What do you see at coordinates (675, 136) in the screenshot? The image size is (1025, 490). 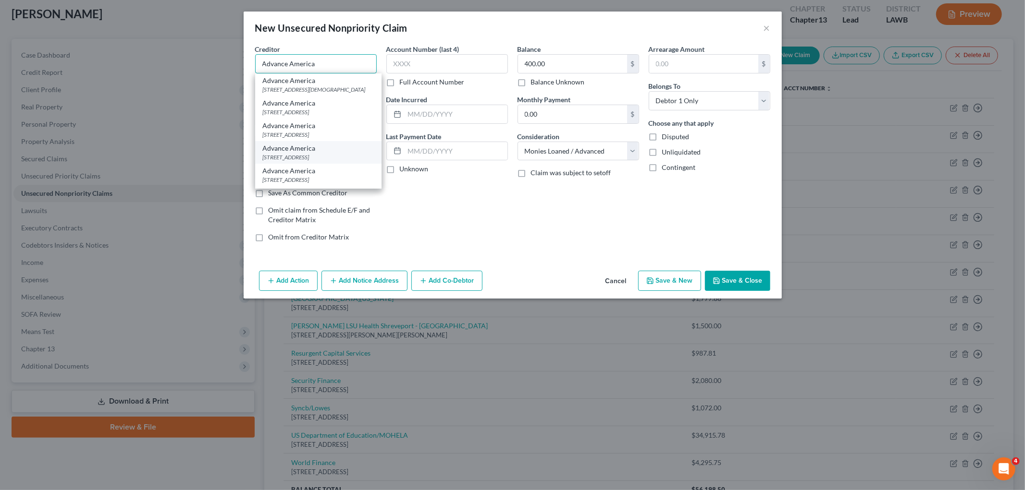 I see `span: Disputed` at bounding box center [675, 136].